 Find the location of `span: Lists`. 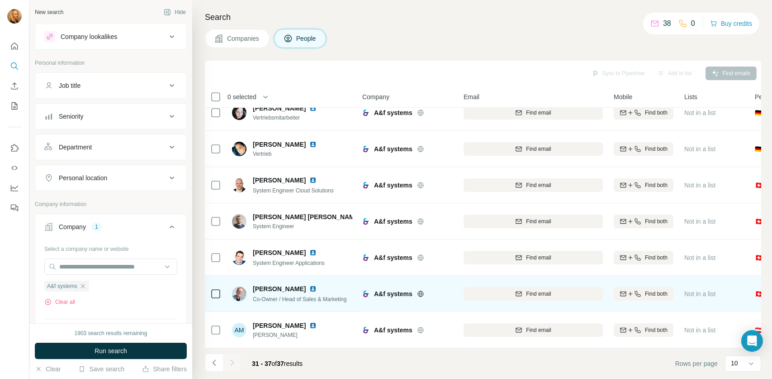

span: Lists is located at coordinates (691, 97).